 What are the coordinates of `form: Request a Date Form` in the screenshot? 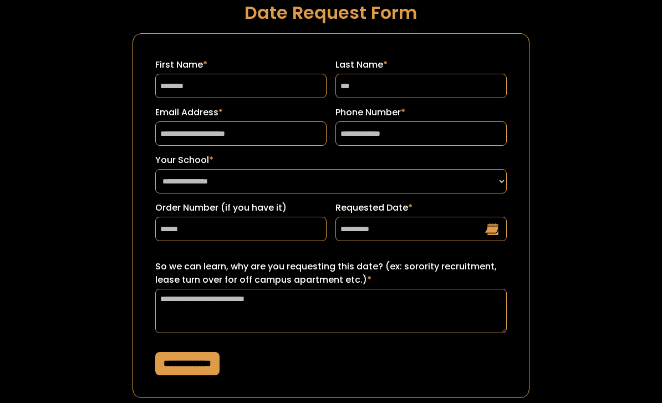 It's located at (331, 216).